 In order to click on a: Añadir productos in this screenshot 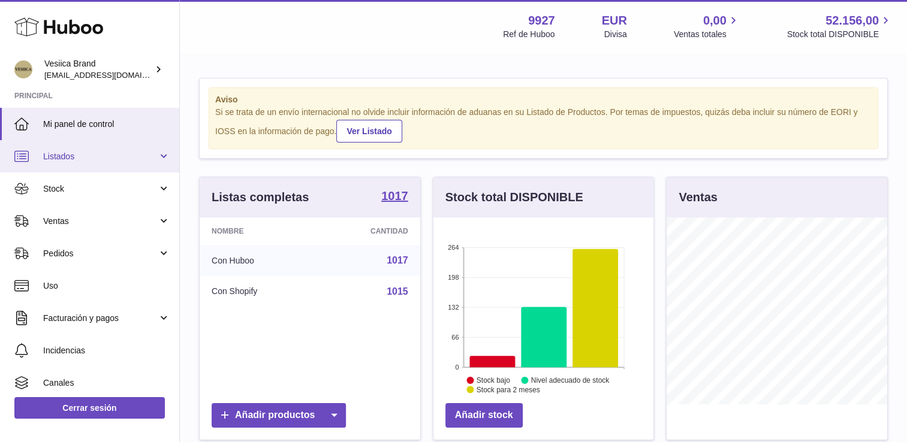, I will do `click(279, 415)`.